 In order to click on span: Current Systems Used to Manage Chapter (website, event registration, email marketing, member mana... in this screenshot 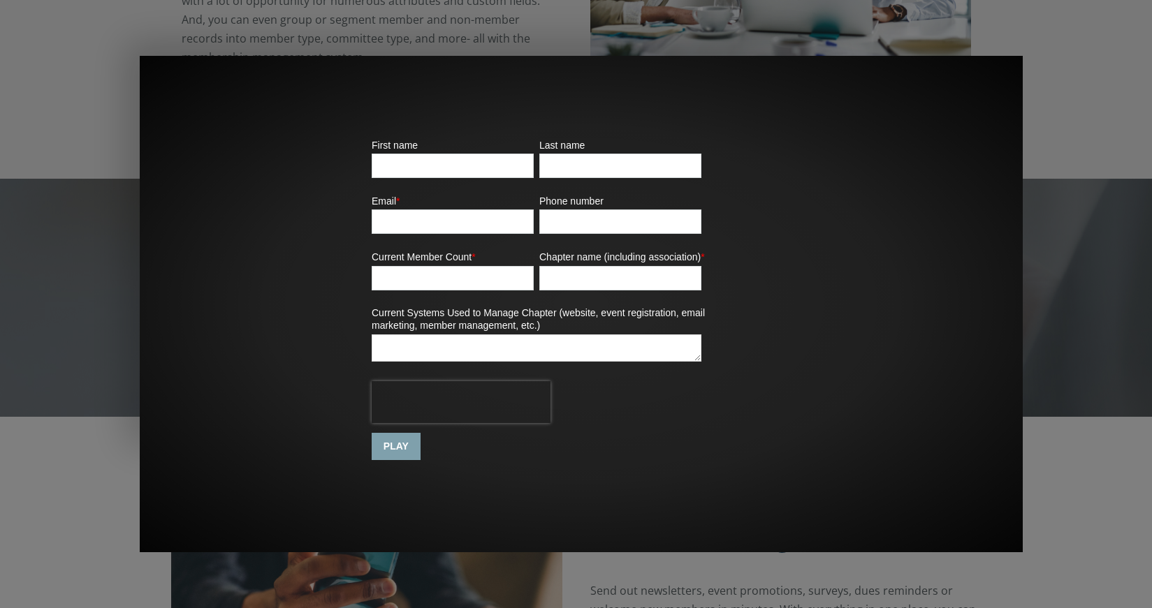, I will do `click(538, 319)`.